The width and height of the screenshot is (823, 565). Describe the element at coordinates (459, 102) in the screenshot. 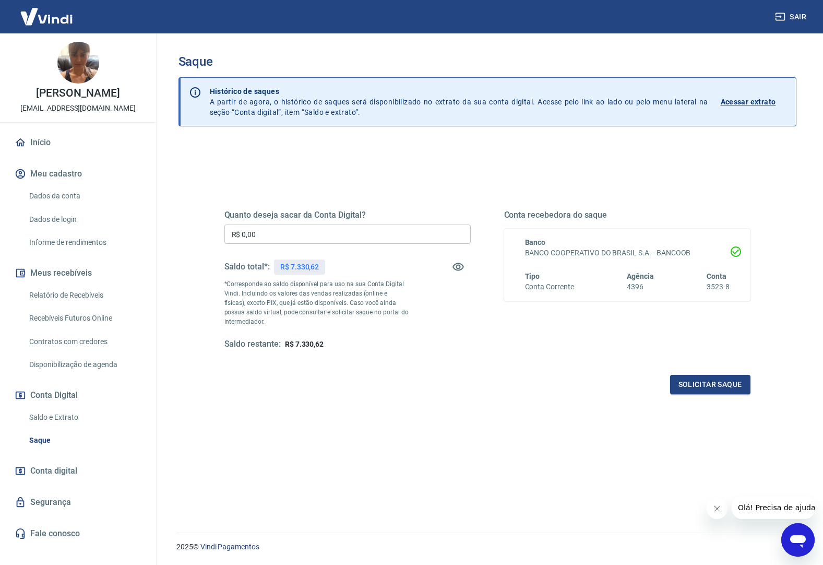

I see `p: A partir de agora, o histórico de saques será disponibilizado no extrato da sua conta digital. Ac...` at that location.